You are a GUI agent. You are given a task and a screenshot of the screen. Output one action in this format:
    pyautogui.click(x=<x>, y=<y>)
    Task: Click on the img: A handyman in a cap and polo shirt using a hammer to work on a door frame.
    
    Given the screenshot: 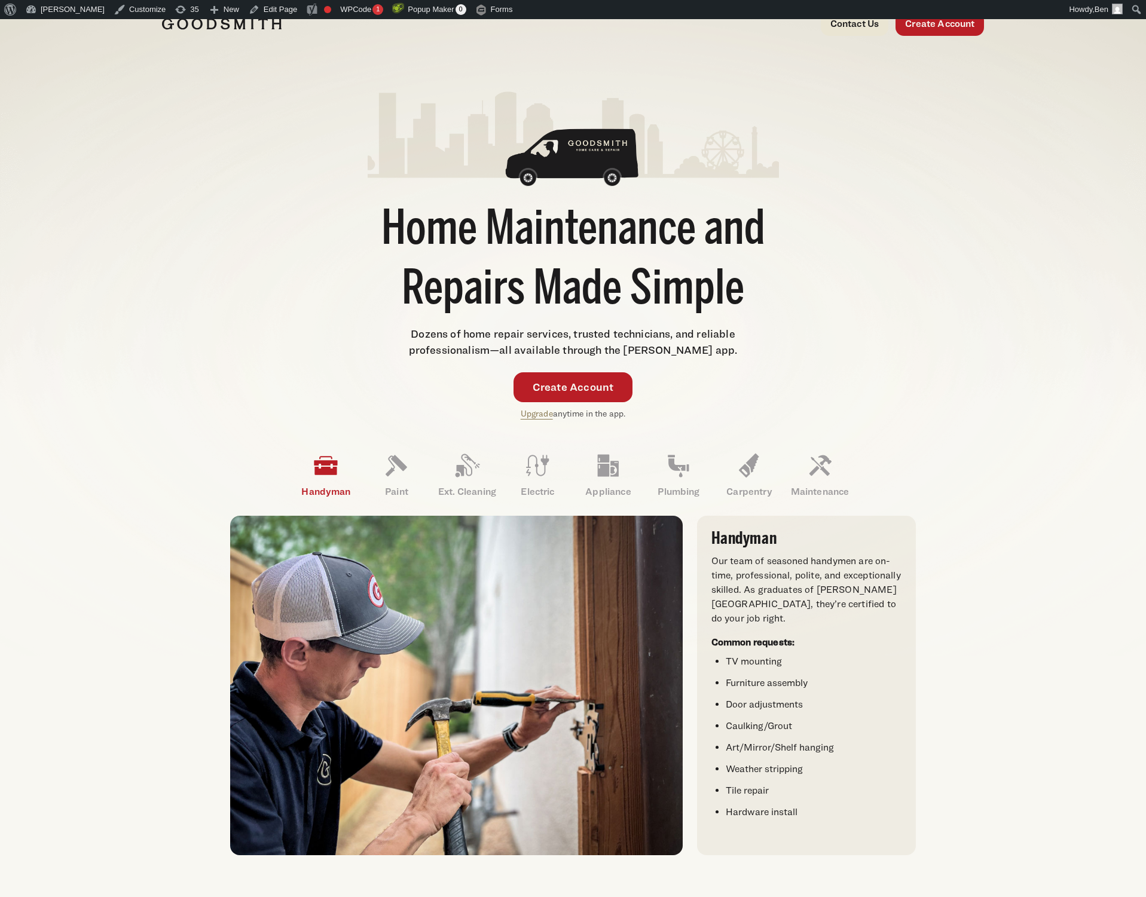 What is the action you would take?
    pyautogui.click(x=456, y=685)
    